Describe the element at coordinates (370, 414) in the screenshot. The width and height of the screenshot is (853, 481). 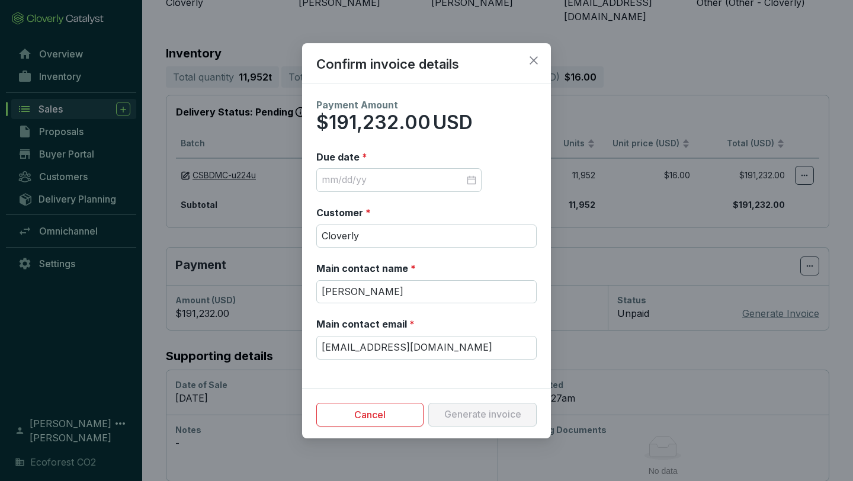
I see `button: Cancel` at that location.